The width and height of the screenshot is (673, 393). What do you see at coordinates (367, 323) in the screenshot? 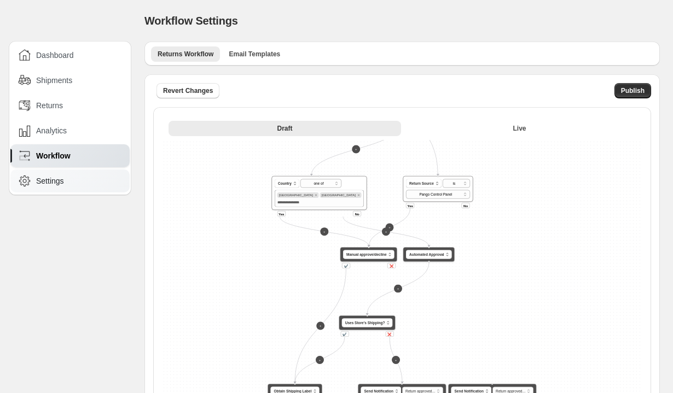
I see `button: Uses Store's Shipping?` at bounding box center [367, 323].